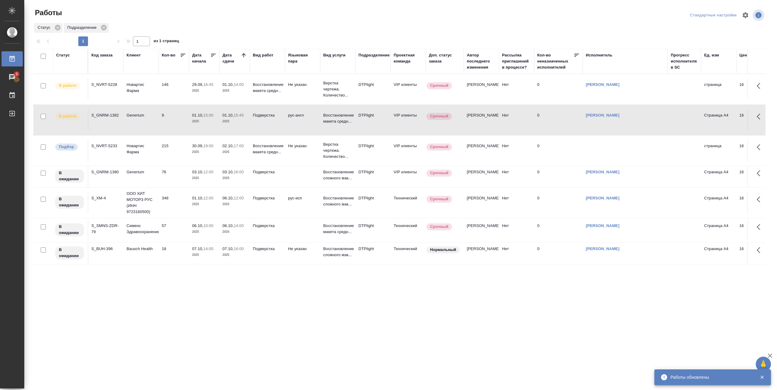 This screenshot has width=777, height=390. What do you see at coordinates (555, 61) in the screenshot?
I see `div: Кол-во неназначенных исполнителей` at bounding box center [555, 61].